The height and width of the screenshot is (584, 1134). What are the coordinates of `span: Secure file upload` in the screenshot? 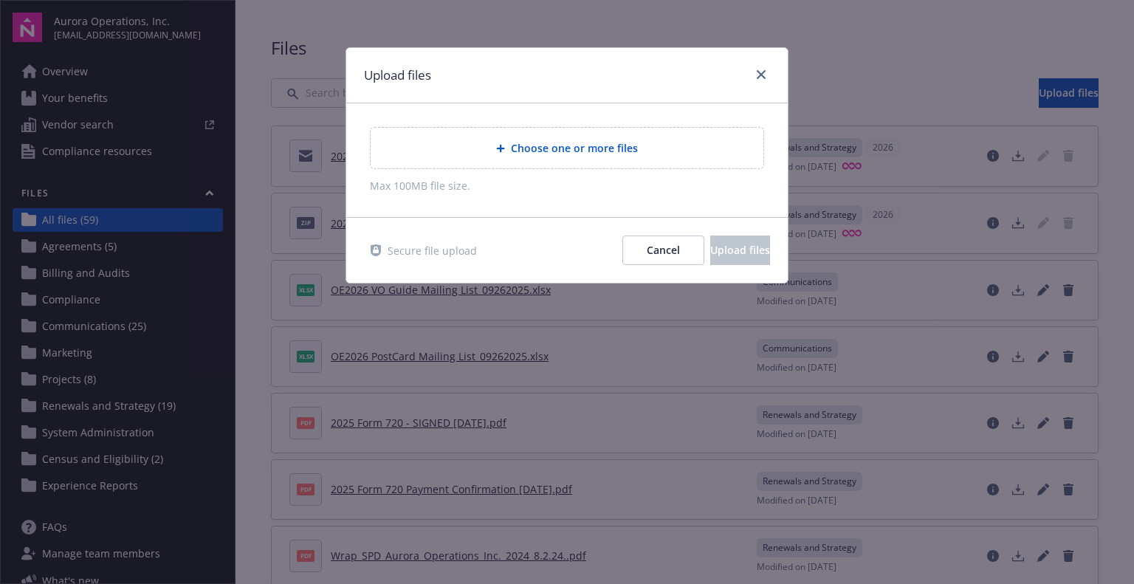 It's located at (432, 250).